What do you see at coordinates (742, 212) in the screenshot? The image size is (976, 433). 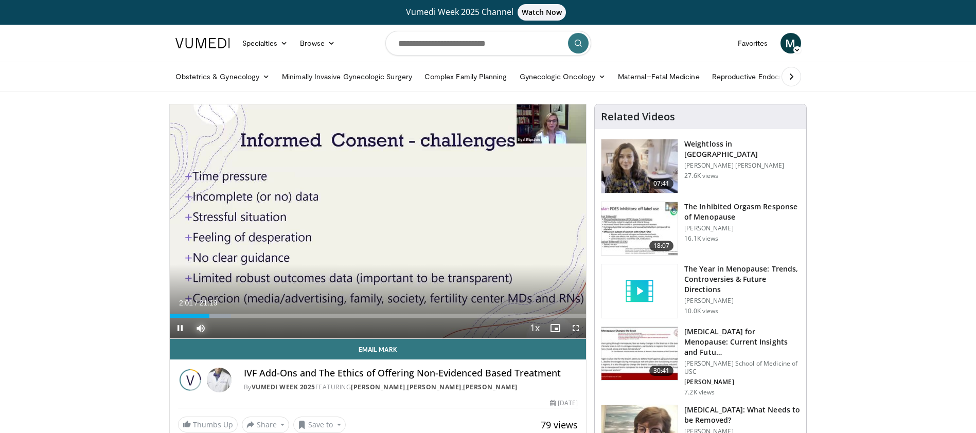 I see `h3: The Inhibited Orgasm Response of Menopause` at bounding box center [742, 212].